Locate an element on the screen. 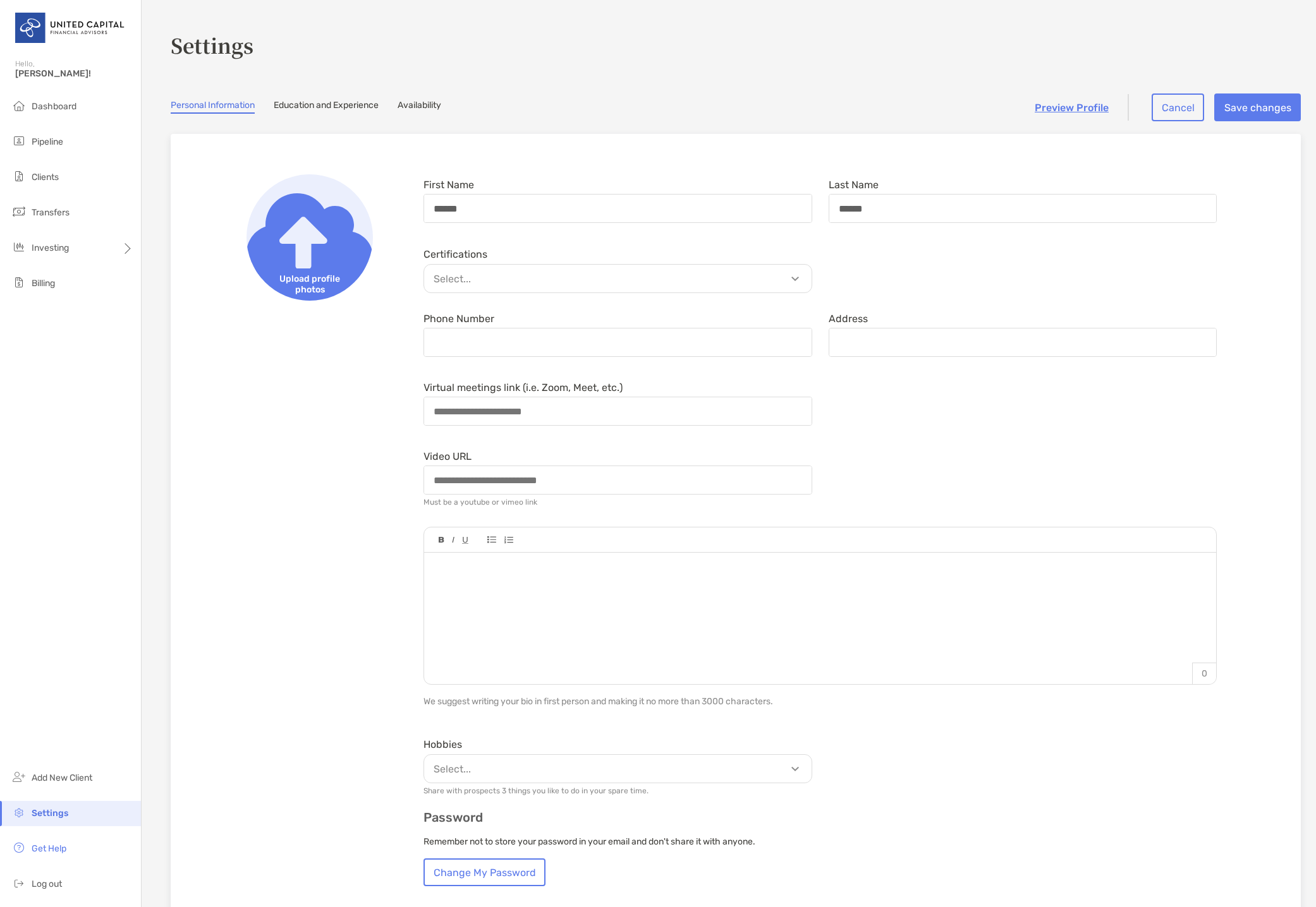 The height and width of the screenshot is (907, 1316). img: add_new_client icon is located at coordinates (19, 777).